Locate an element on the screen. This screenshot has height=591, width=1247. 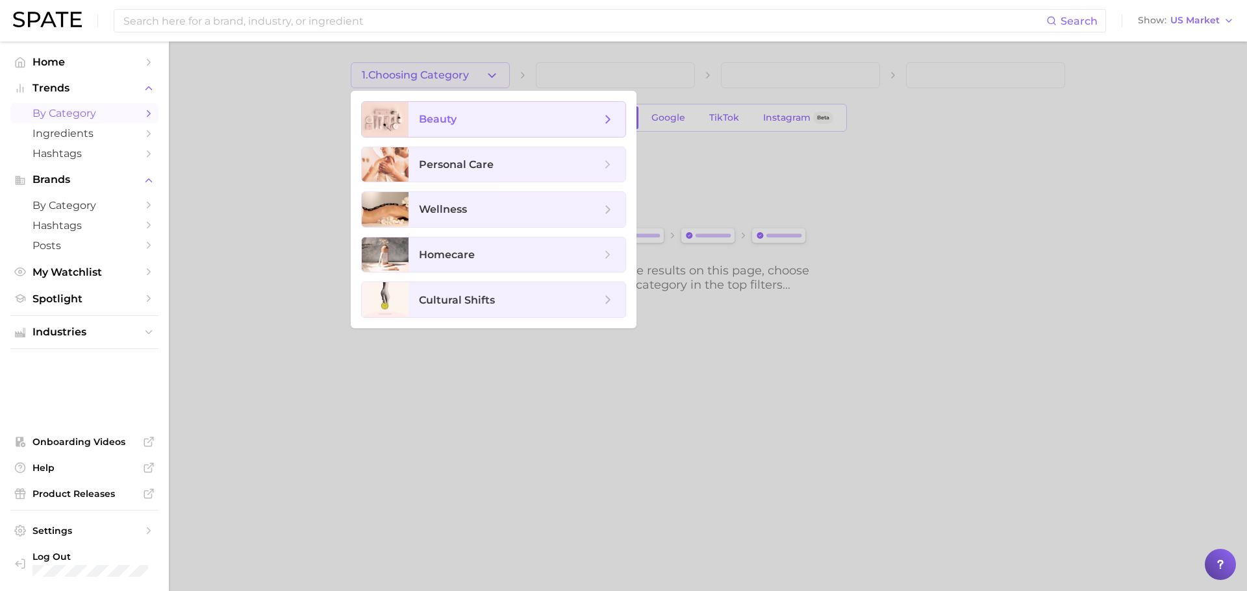
a: Help is located at coordinates (84, 468).